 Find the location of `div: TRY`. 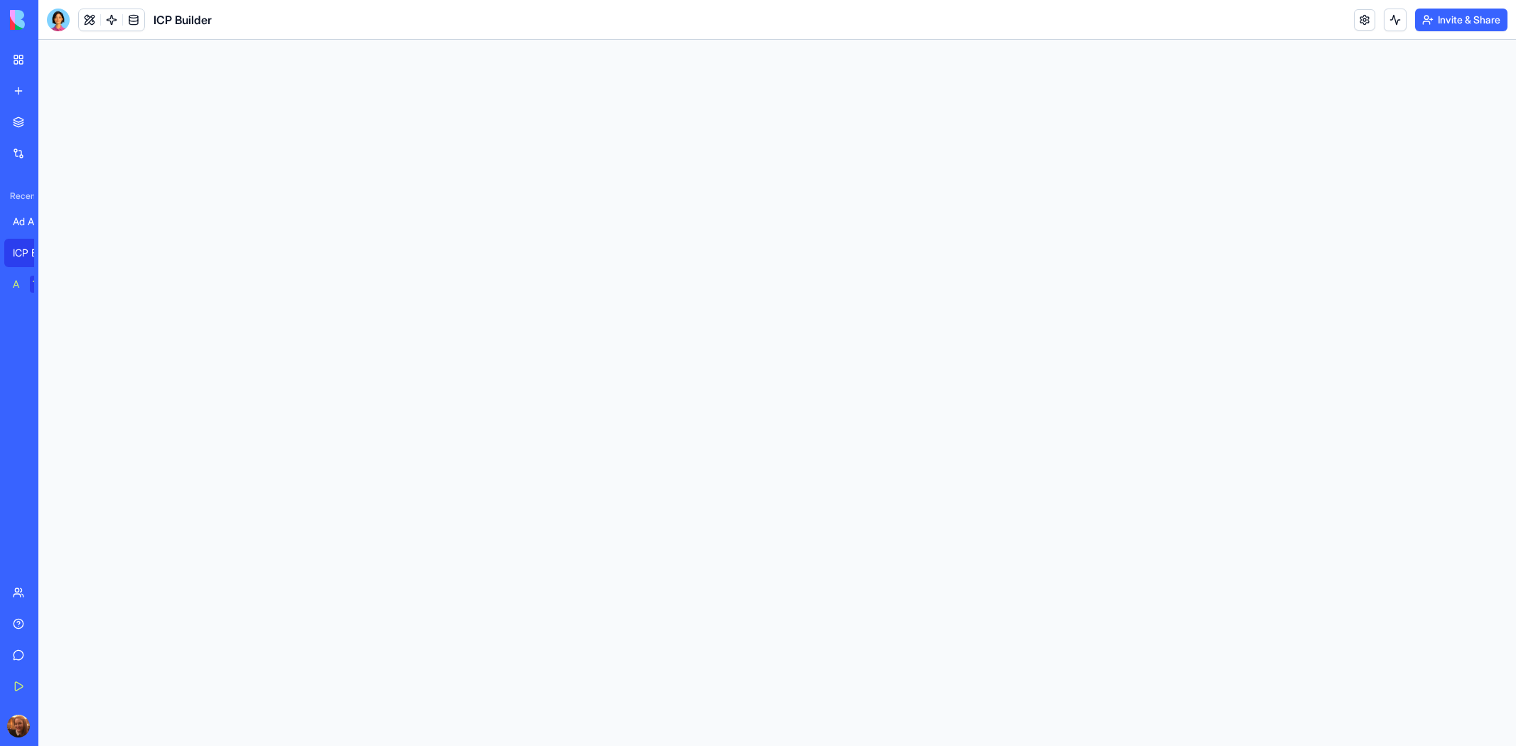

div: TRY is located at coordinates (41, 284).